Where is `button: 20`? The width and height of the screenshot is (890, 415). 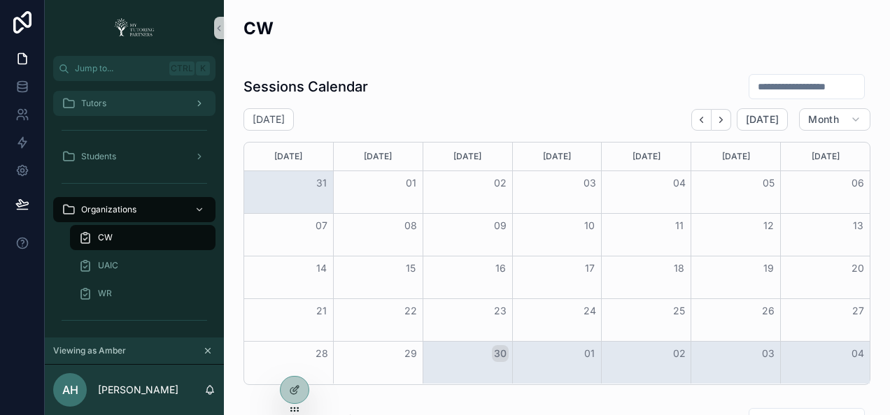 button: 20 is located at coordinates (857, 269).